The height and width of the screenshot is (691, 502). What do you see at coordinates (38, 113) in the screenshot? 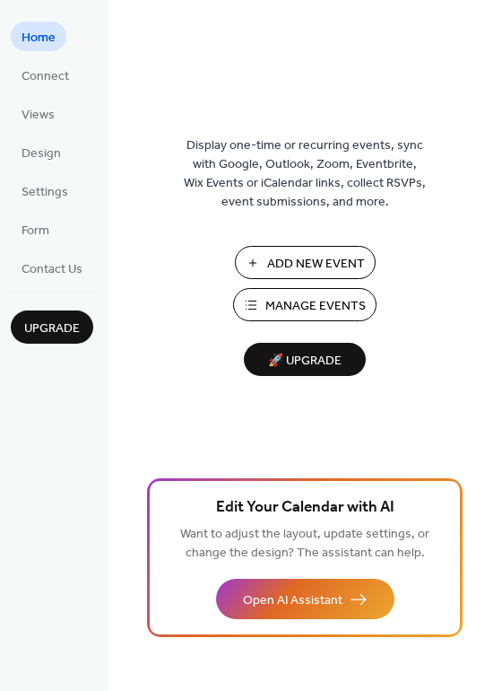
I see `a: Views` at bounding box center [38, 113].